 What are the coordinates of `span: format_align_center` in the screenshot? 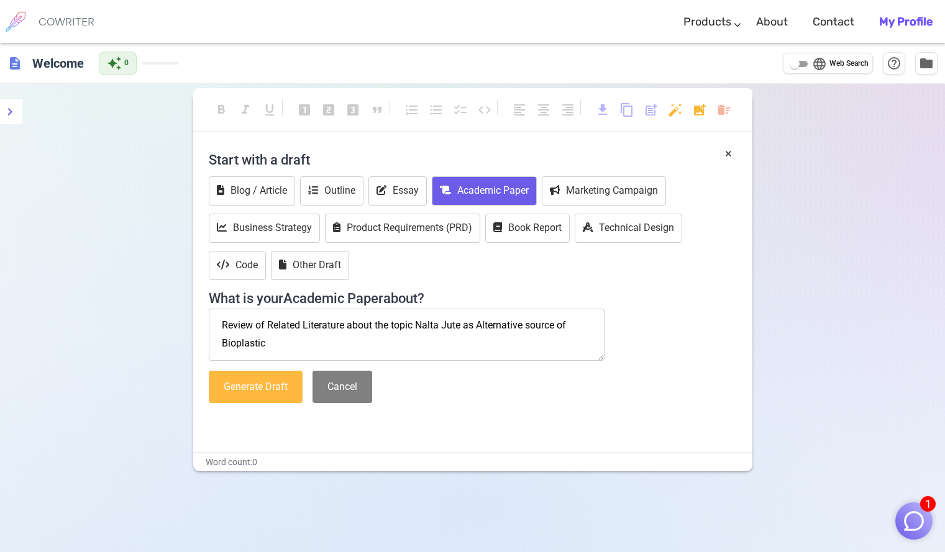 It's located at (544, 110).